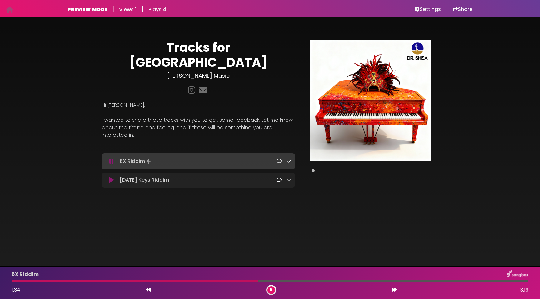  I want to click on p: 6X Riddim, so click(137, 162).